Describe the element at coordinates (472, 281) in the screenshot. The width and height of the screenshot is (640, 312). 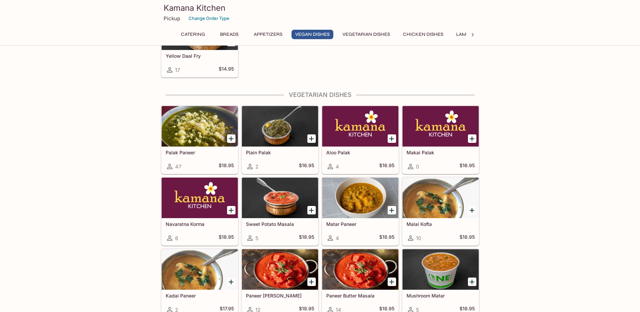
I see `button: Add Mushroom Matar` at that location.